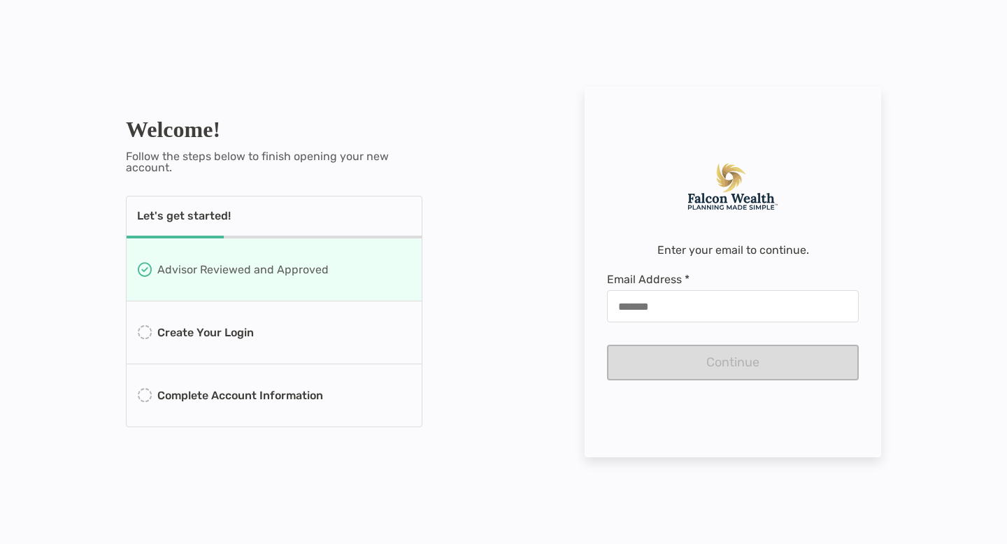 The image size is (1007, 544). What do you see at coordinates (206, 332) in the screenshot?
I see `p: Create Your Login` at bounding box center [206, 332].